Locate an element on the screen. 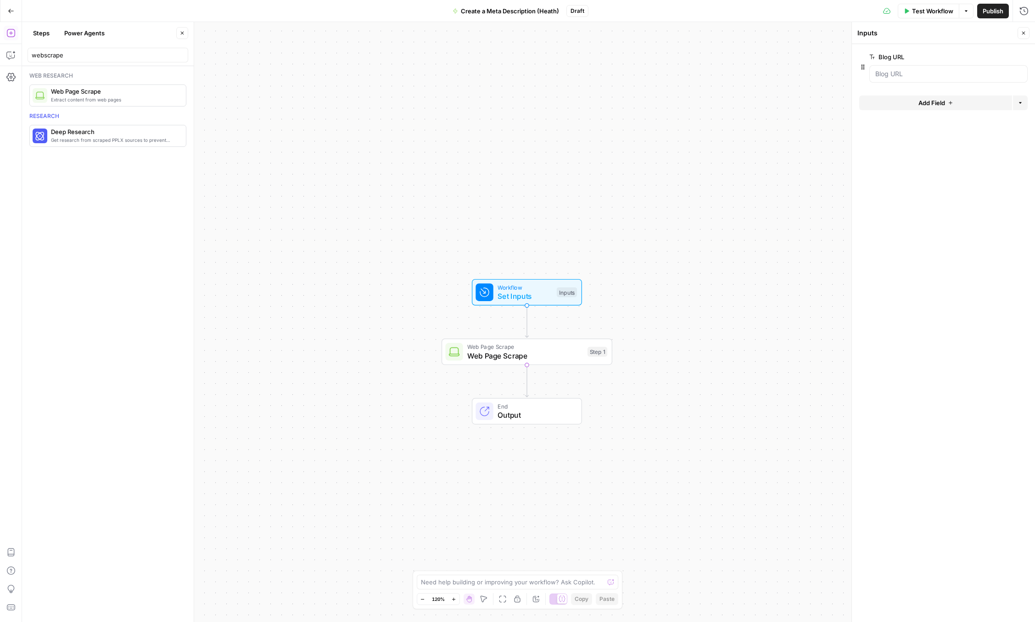 The image size is (1035, 622). span: Set Inputs is located at coordinates (525, 296).